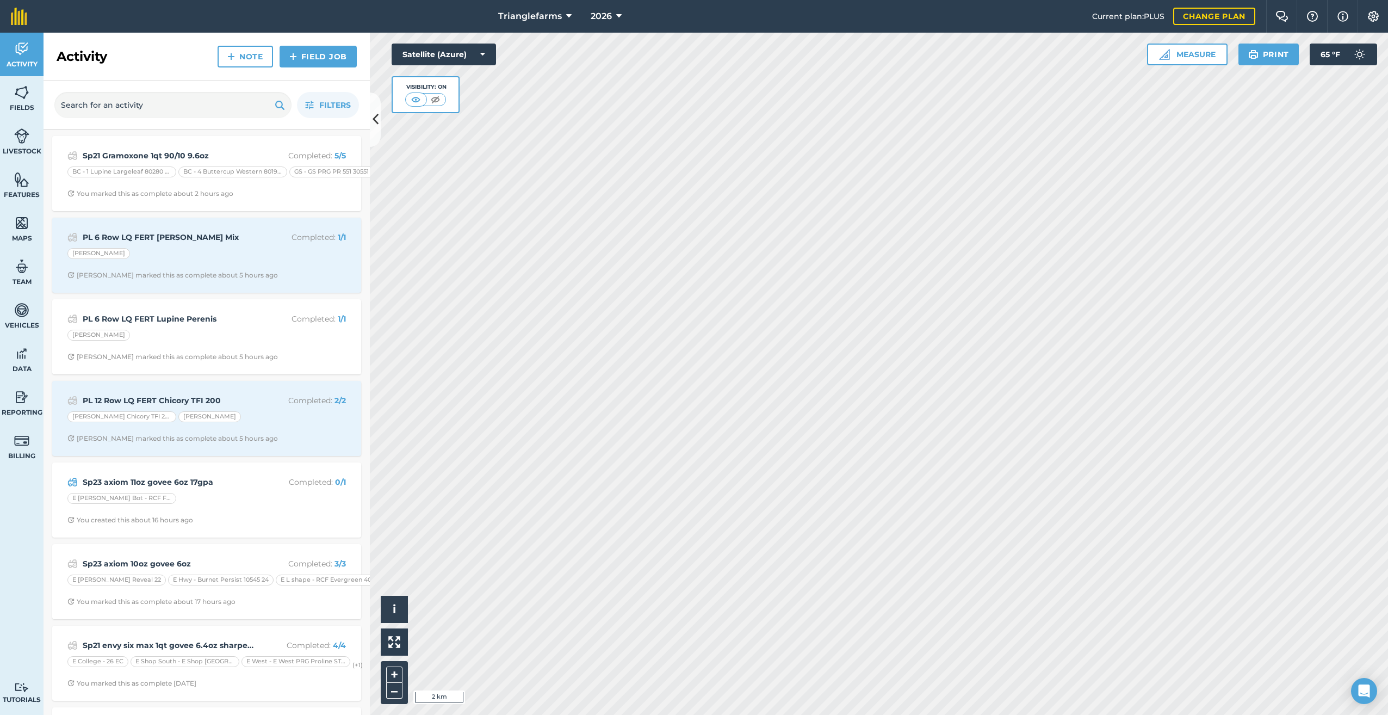 This screenshot has height=715, width=1388. Describe the element at coordinates (130, 520) in the screenshot. I see `div: You created this about 16 hours ago` at that location.